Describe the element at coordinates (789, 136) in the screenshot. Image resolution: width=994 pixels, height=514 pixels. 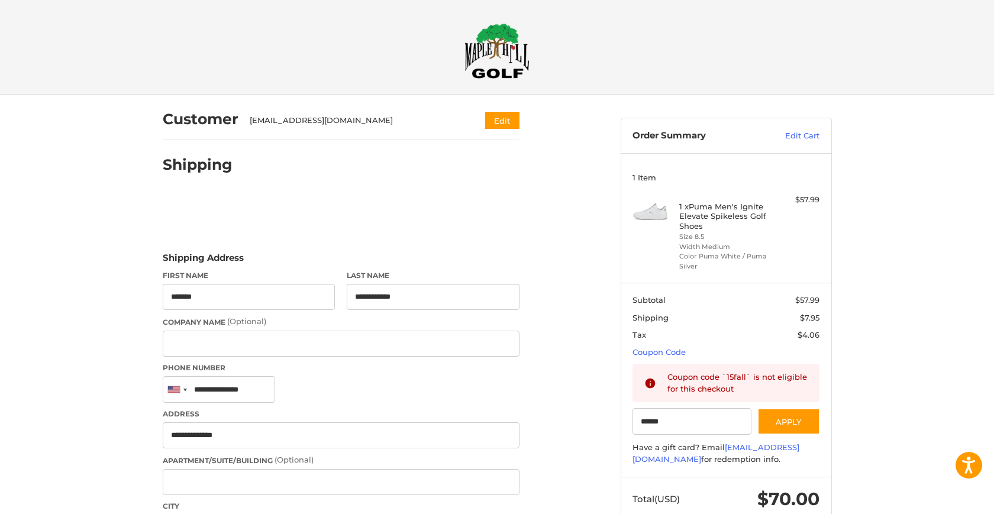
I see `a: Edit Cart` at that location.